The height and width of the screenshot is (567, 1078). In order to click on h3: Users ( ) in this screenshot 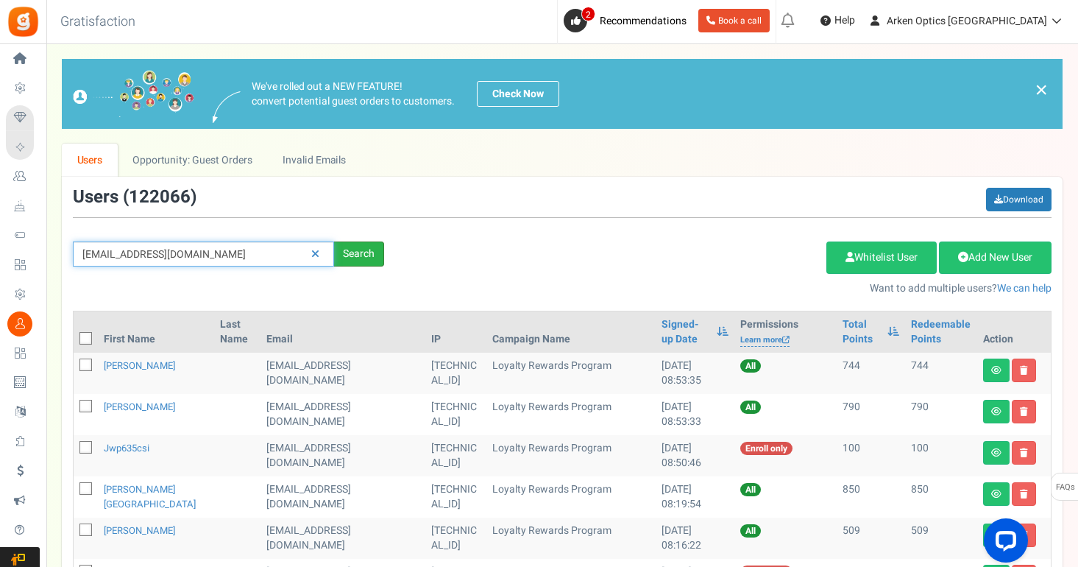, I will do `click(135, 197)`.